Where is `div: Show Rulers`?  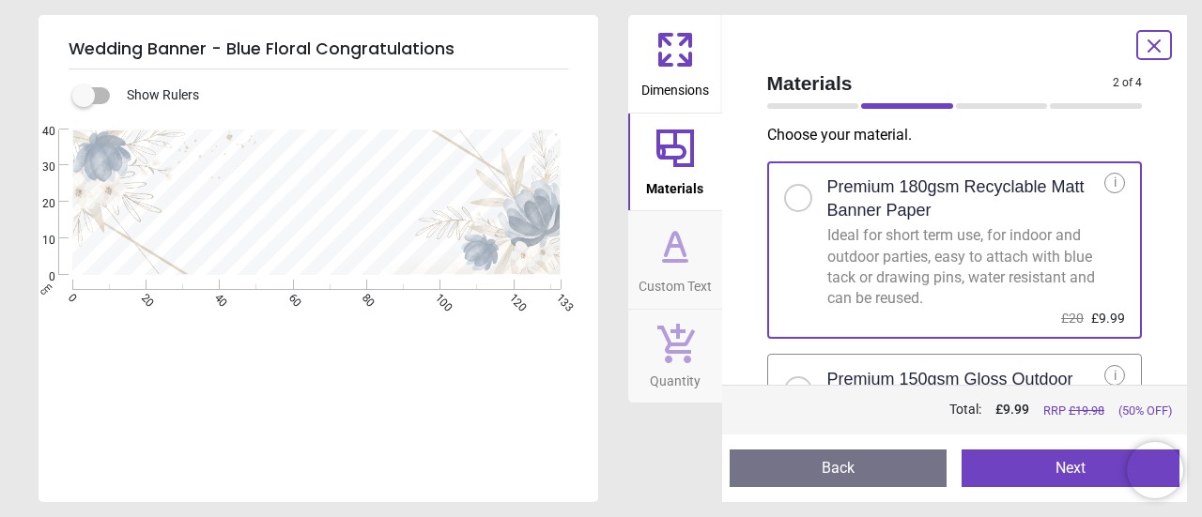
div: Show Rulers is located at coordinates (341, 96).